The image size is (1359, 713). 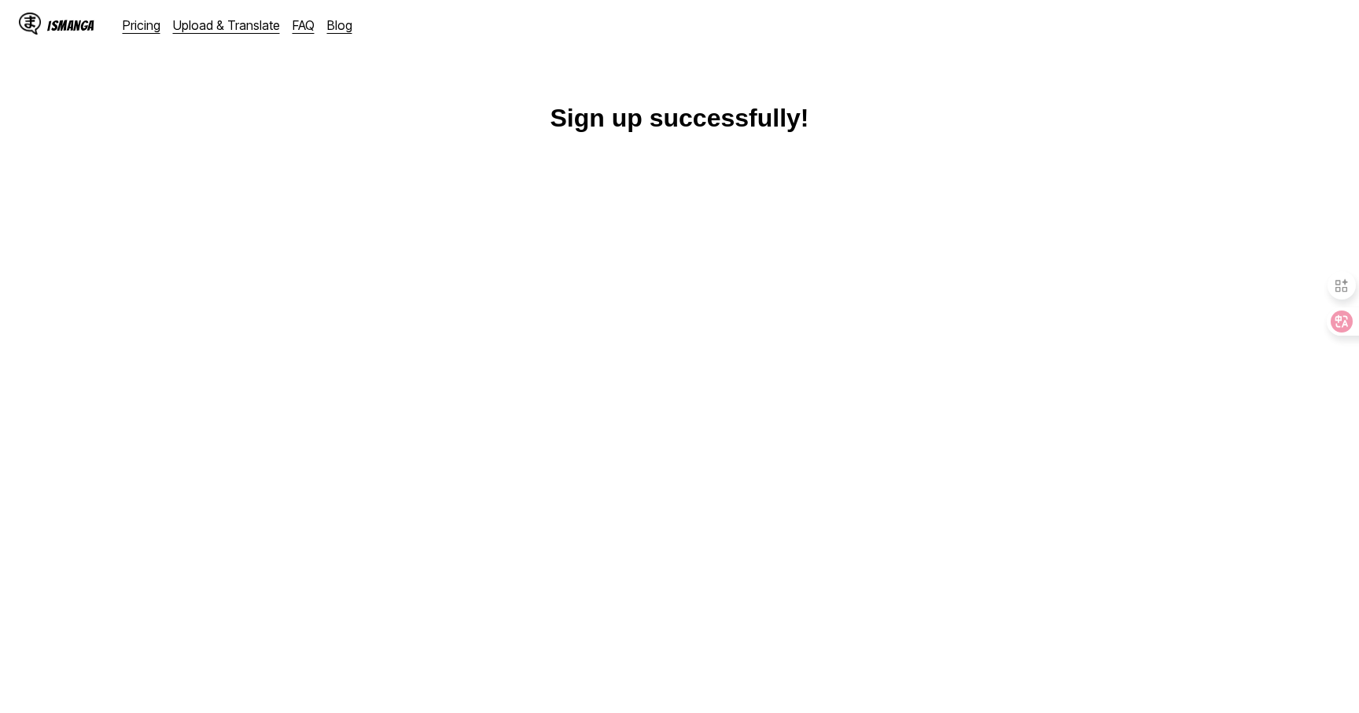 What do you see at coordinates (30, 24) in the screenshot?
I see `img: IsManga Logo` at bounding box center [30, 24].